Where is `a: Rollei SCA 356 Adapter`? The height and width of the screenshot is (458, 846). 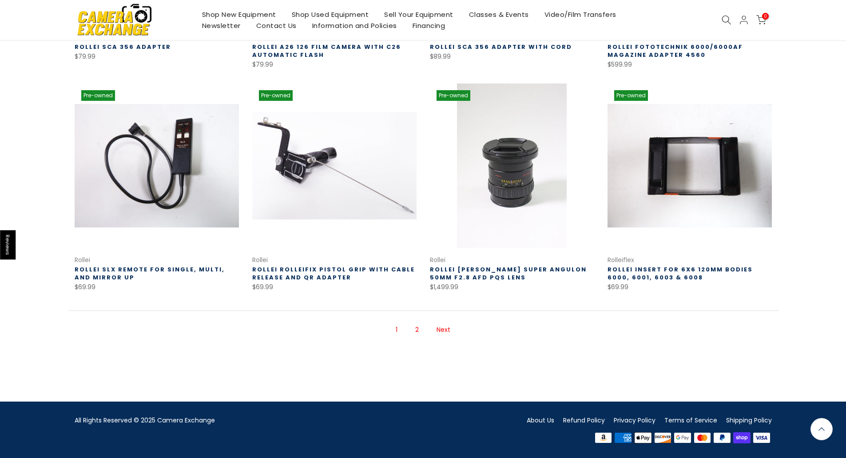
a: Rollei SCA 356 Adapter is located at coordinates (123, 47).